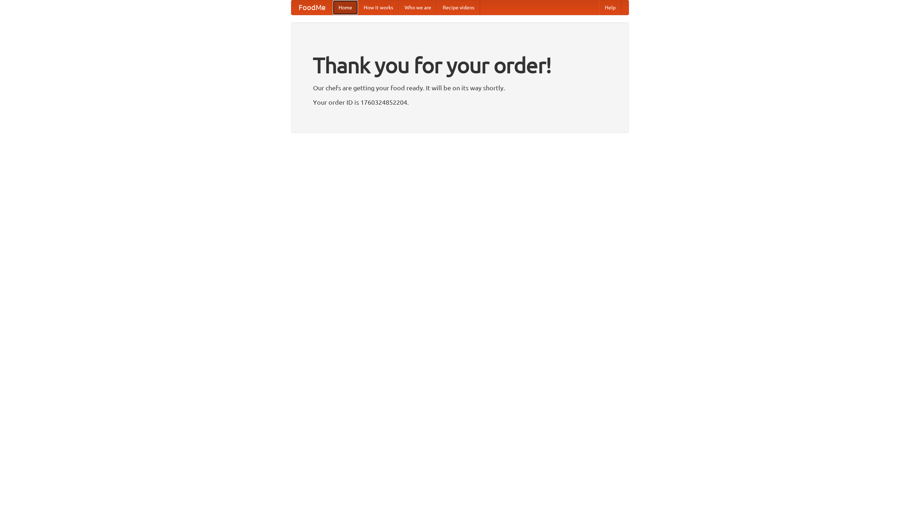 Image resolution: width=920 pixels, height=509 pixels. Describe the element at coordinates (378, 8) in the screenshot. I see `a: How it works` at that location.